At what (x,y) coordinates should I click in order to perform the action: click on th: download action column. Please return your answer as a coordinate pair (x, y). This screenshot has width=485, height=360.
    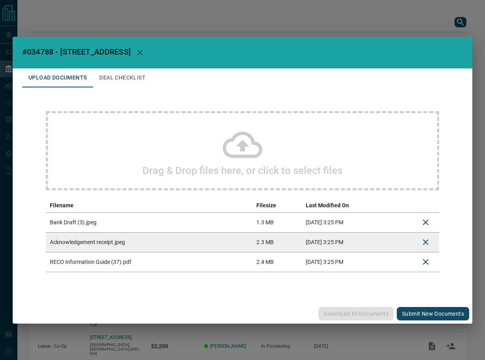
    Looking at the image, I should click on (402, 205).